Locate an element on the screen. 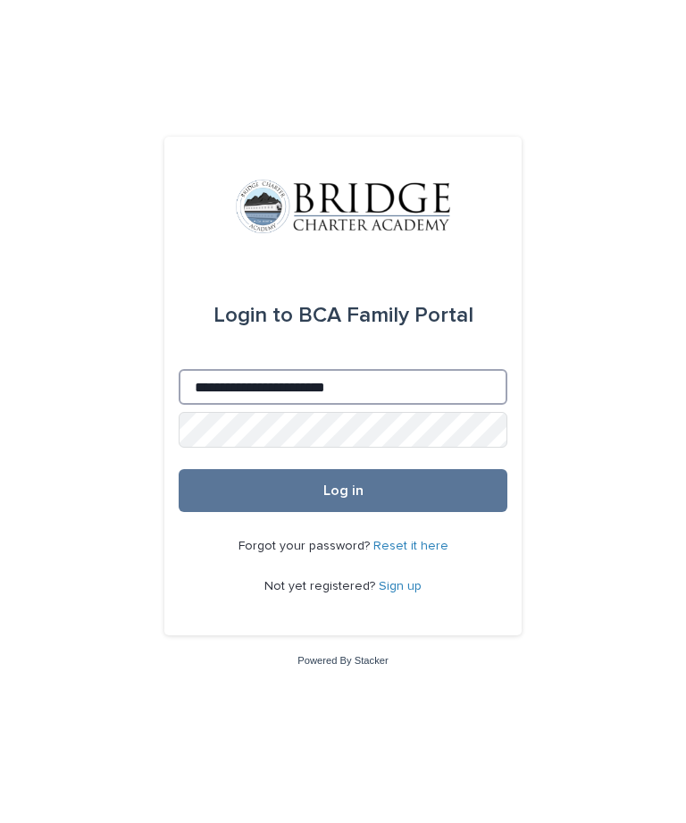  a: Powered By Stacker is located at coordinates (342, 660).